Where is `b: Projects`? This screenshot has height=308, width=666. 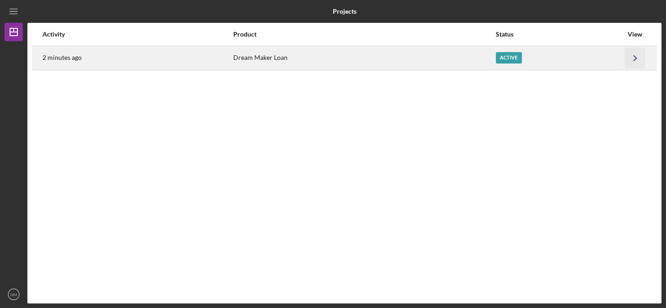 b: Projects is located at coordinates (345, 11).